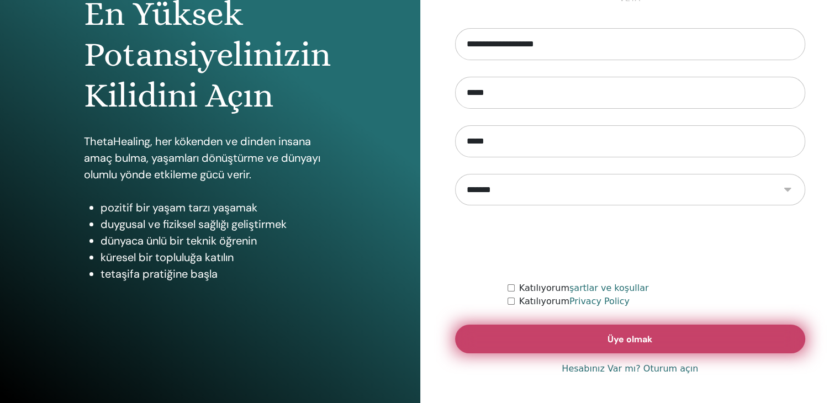  Describe the element at coordinates (218, 241) in the screenshot. I see `li: dünyaca ünlü bir teknik öğrenin` at that location.